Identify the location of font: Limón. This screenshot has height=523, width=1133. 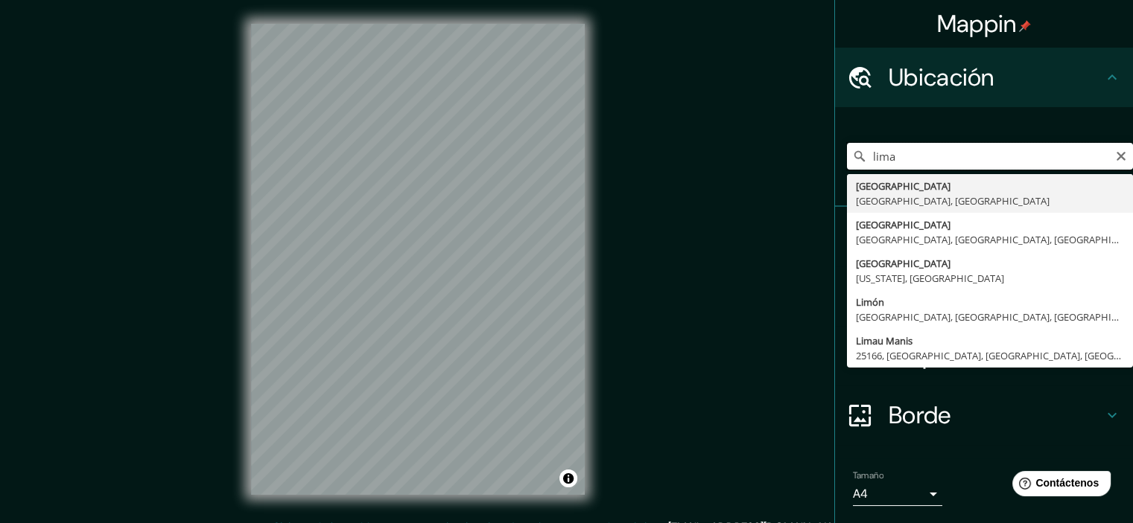
(870, 302).